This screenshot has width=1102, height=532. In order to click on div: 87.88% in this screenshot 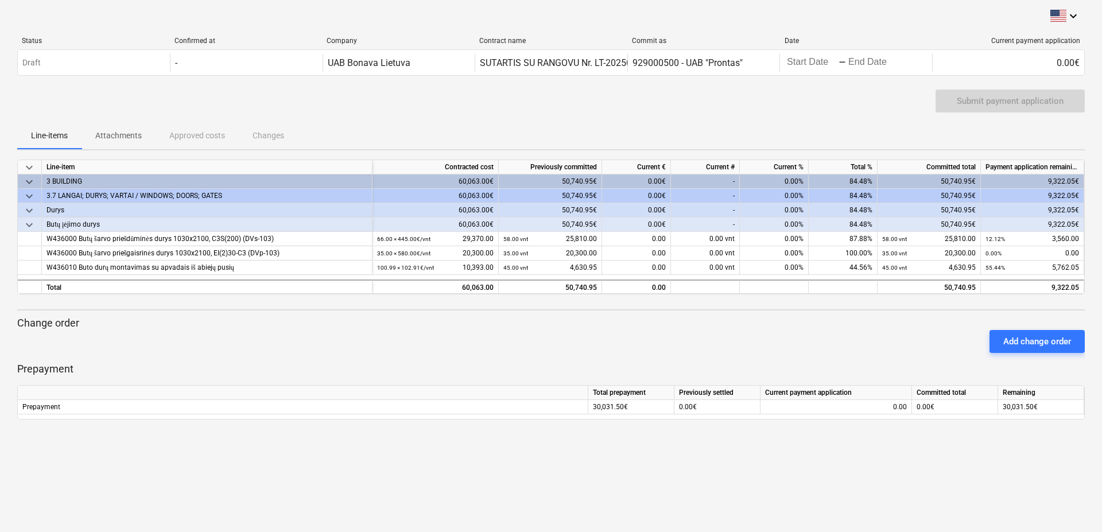, I will do `click(843, 239)`.